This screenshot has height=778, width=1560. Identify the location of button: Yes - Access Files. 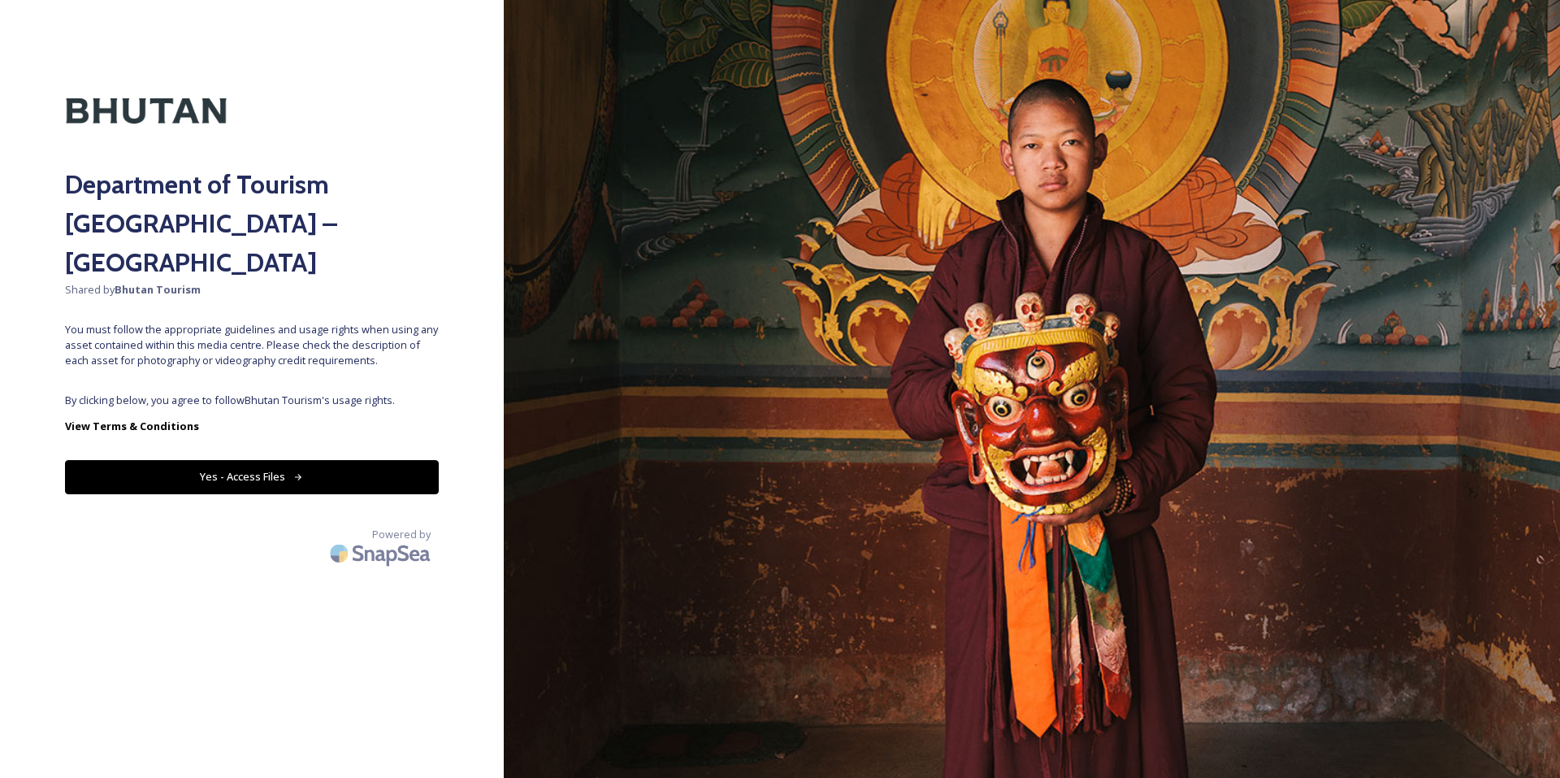
(252, 476).